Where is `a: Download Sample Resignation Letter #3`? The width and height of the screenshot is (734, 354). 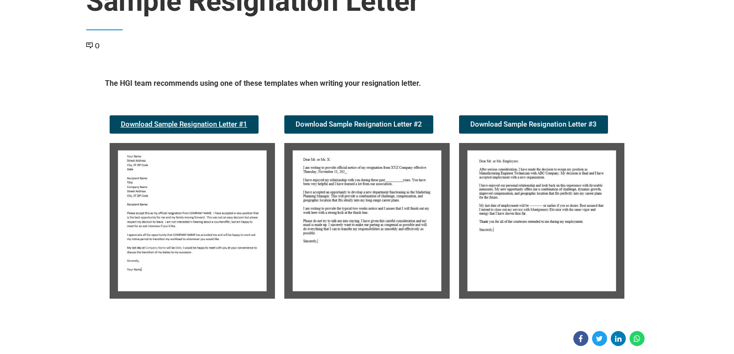 a: Download Sample Resignation Letter #3 is located at coordinates (533, 124).